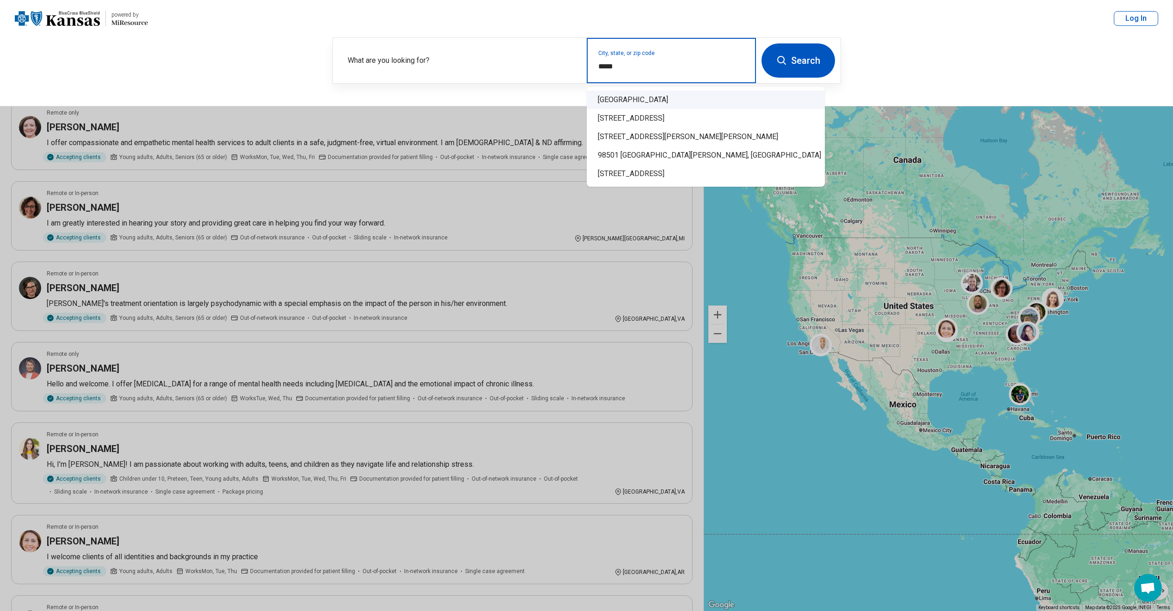 This screenshot has height=611, width=1173. I want to click on button: Log In, so click(1136, 18).